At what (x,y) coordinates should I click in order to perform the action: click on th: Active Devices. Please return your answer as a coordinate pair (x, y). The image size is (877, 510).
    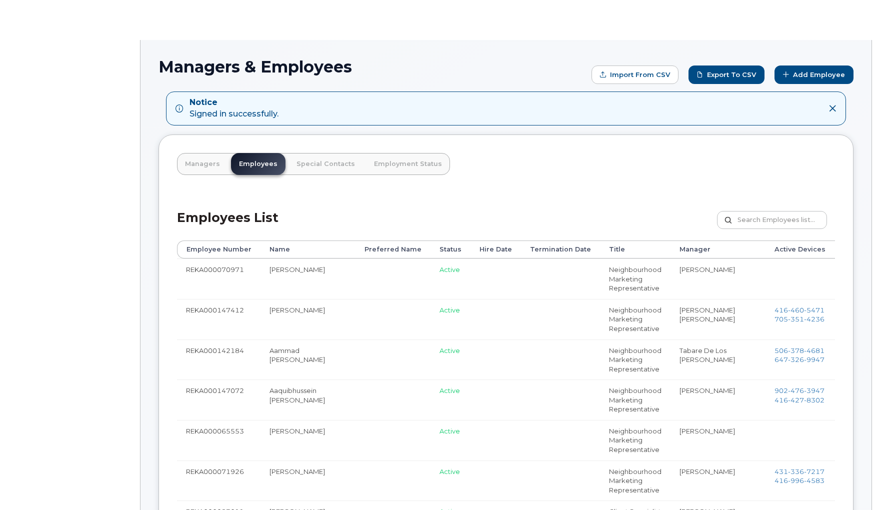
    Looking at the image, I should click on (800, 250).